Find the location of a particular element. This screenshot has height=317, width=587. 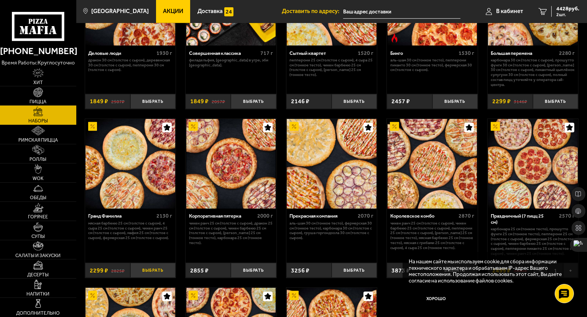

span: 2070 г is located at coordinates (366, 216).